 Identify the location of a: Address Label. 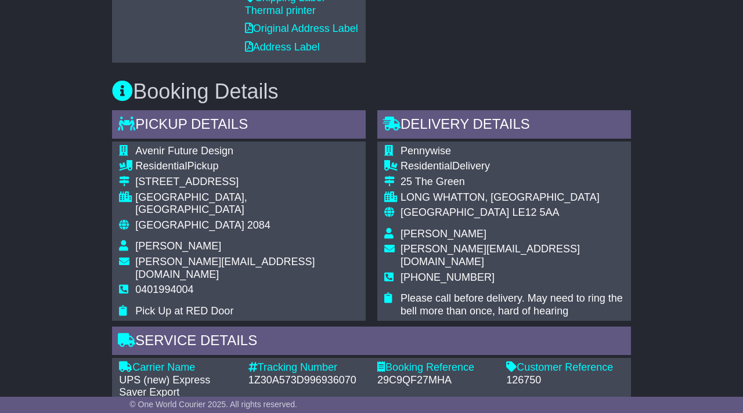
(282, 47).